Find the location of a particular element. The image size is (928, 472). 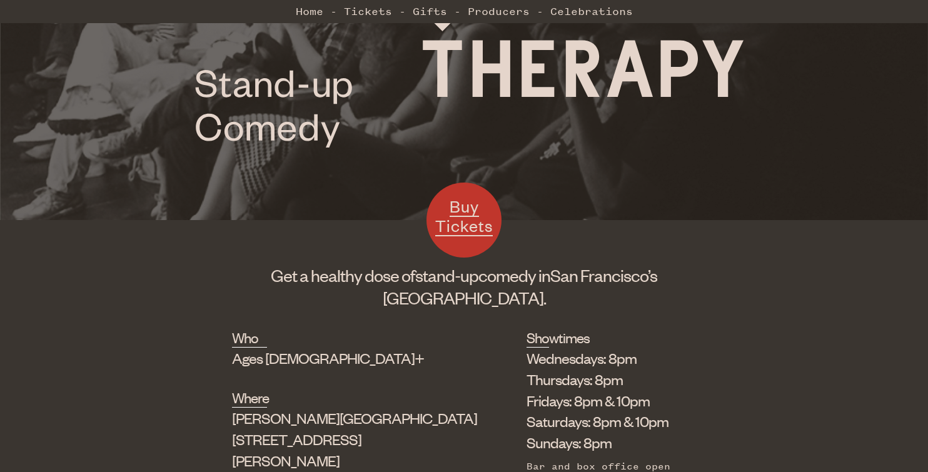

li: Sundays: 8pm is located at coordinates (602, 443).